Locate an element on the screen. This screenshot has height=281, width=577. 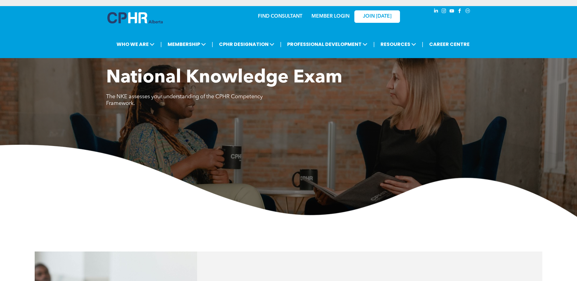
a: FIND CONSULTANT is located at coordinates (280, 16).